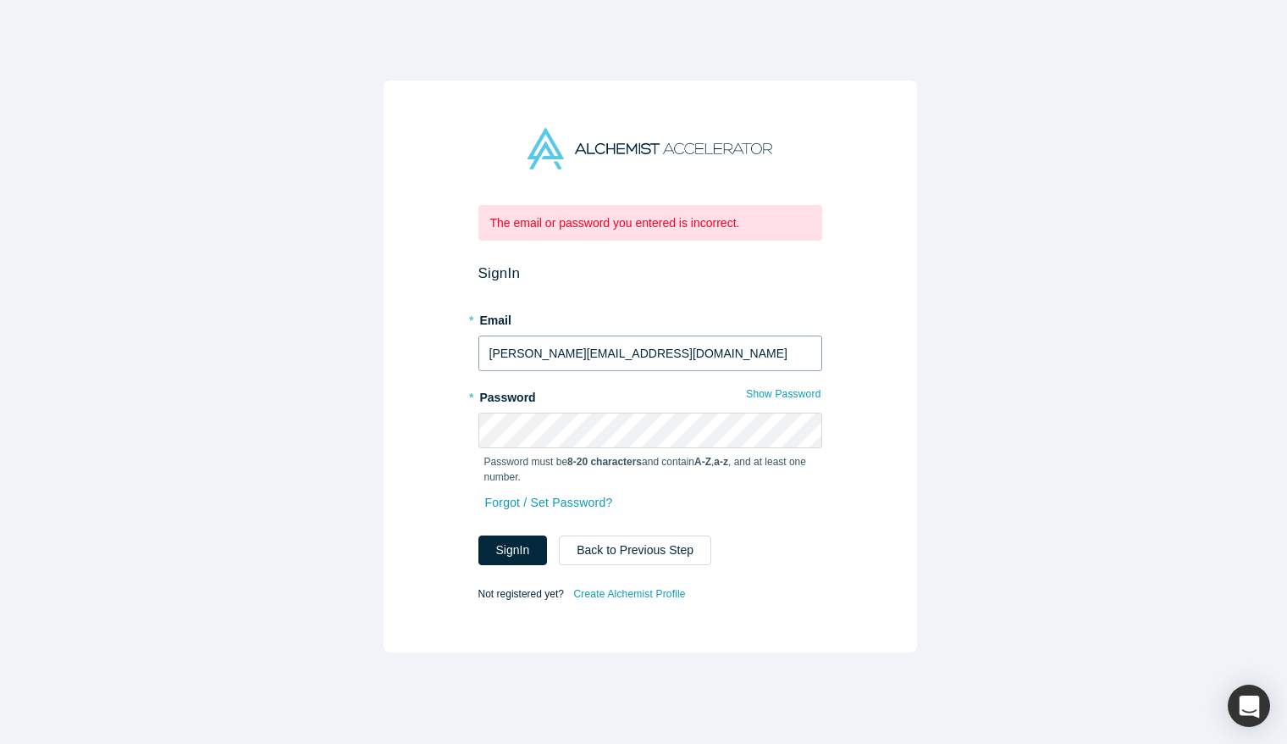 The width and height of the screenshot is (1287, 744). Describe the element at coordinates (650, 148) in the screenshot. I see `img: Alchemist Accelerator Logo` at that location.